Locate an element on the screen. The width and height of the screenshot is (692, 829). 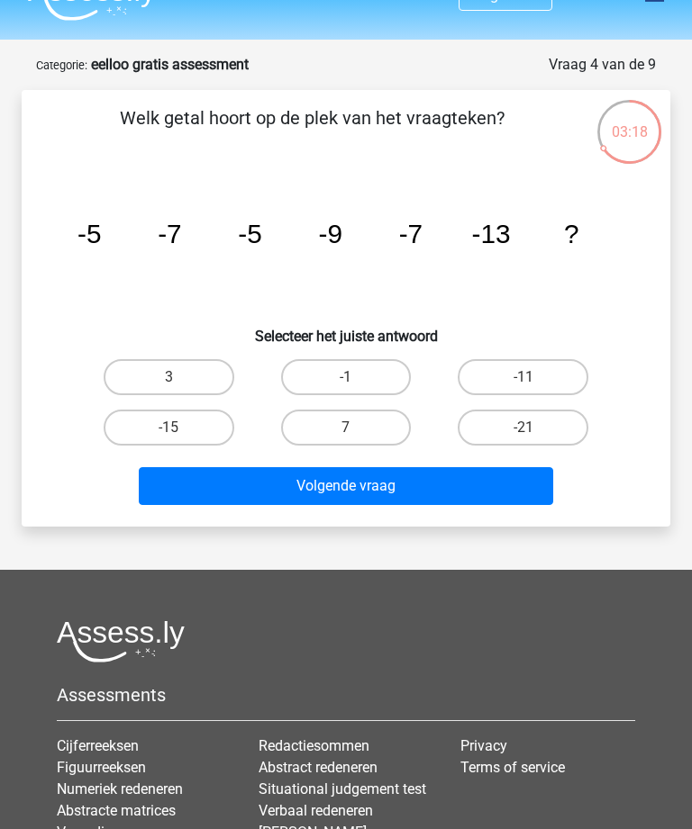
a: Figuurreeksen is located at coordinates (101, 767).